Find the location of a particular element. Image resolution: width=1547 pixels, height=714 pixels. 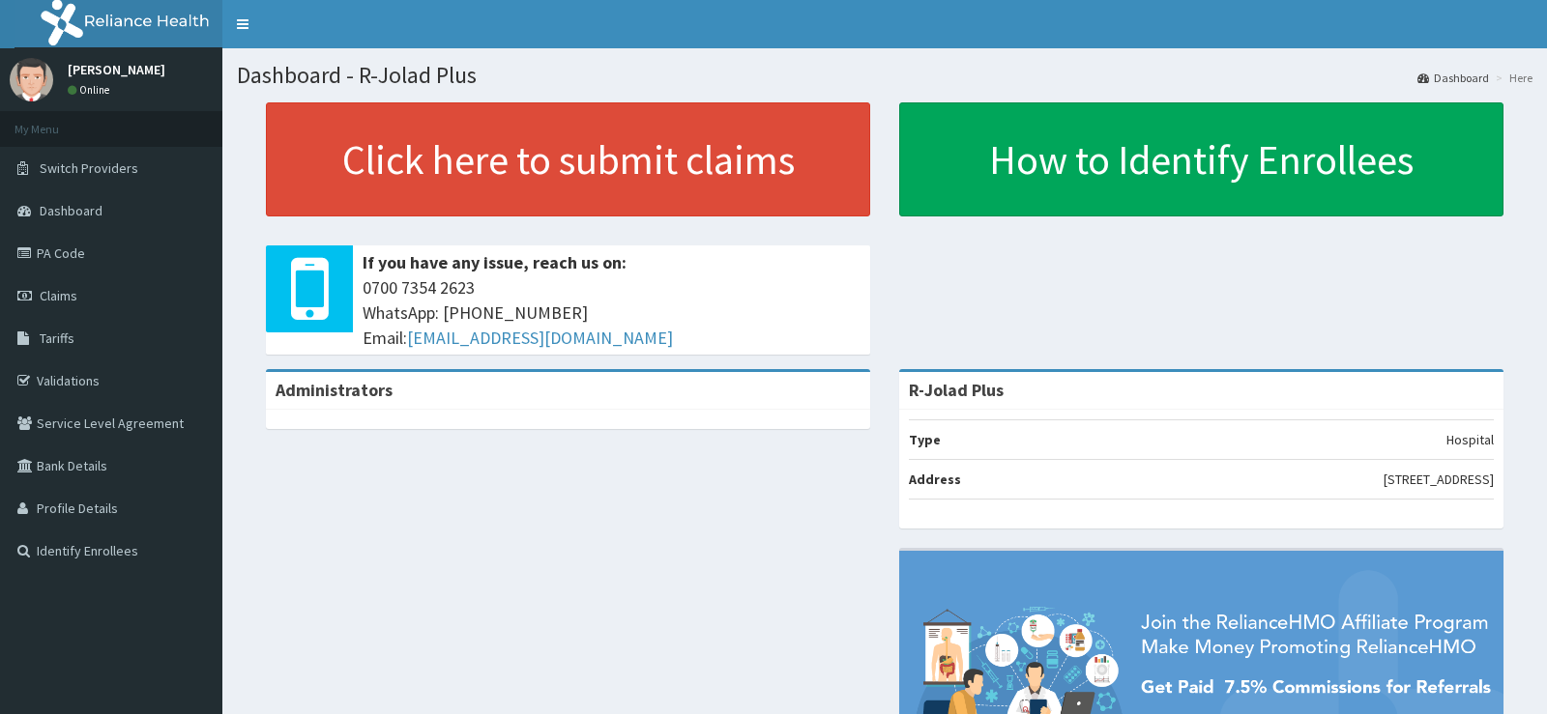

a: Click here to submit claims is located at coordinates (568, 160).